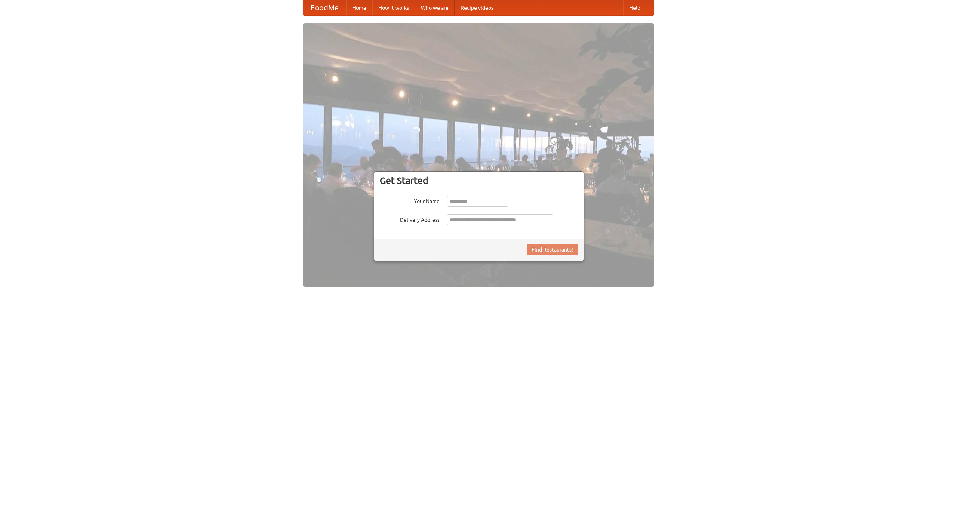 Image resolution: width=957 pixels, height=529 pixels. What do you see at coordinates (435, 8) in the screenshot?
I see `a: Who we are` at bounding box center [435, 8].